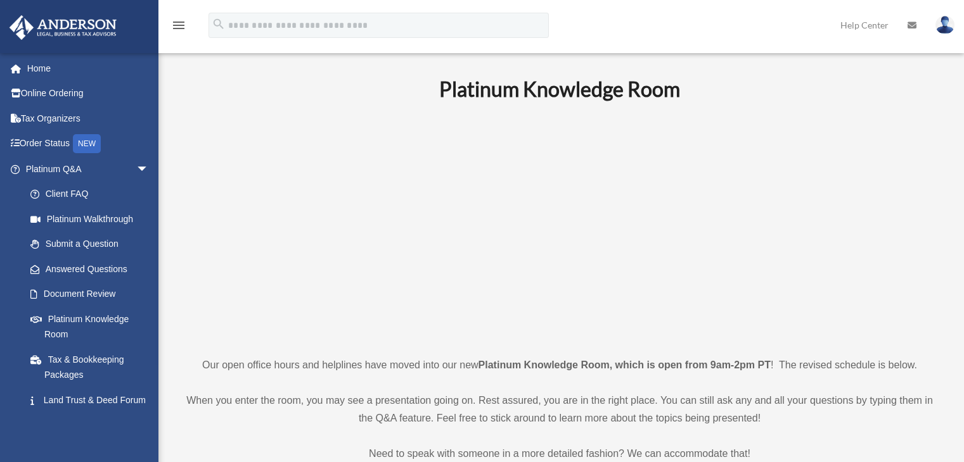 This screenshot has width=964, height=462. I want to click on span: arrow_drop_down, so click(149, 169).